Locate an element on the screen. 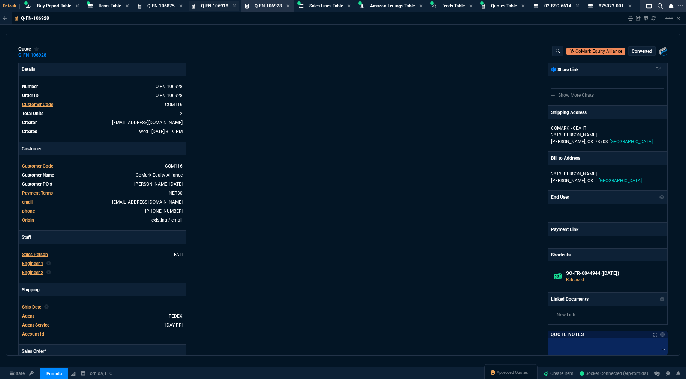 This screenshot has width=686, height=379. nx-icon: Split Panels is located at coordinates (649, 6).